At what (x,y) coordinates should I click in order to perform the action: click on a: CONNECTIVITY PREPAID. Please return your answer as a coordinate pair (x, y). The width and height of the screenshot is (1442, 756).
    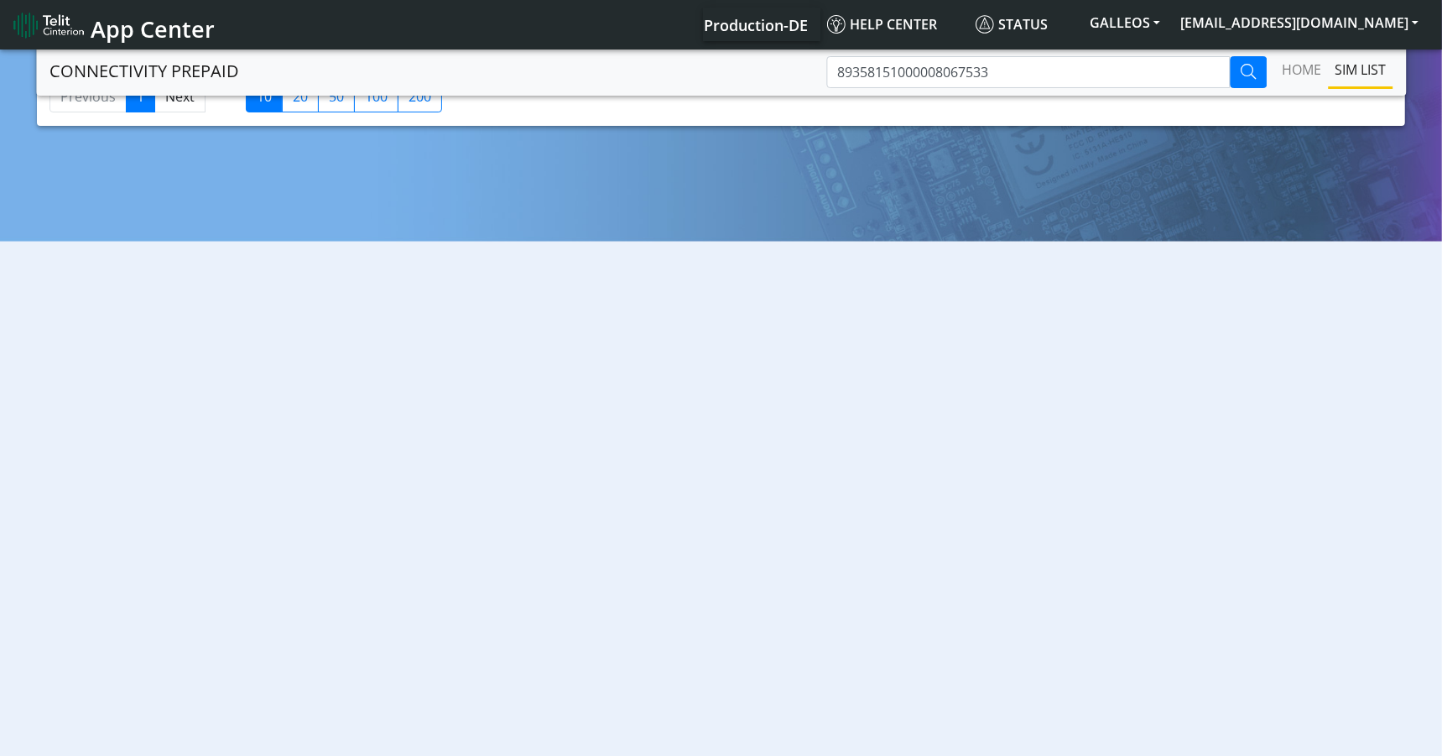
    Looking at the image, I should click on (144, 71).